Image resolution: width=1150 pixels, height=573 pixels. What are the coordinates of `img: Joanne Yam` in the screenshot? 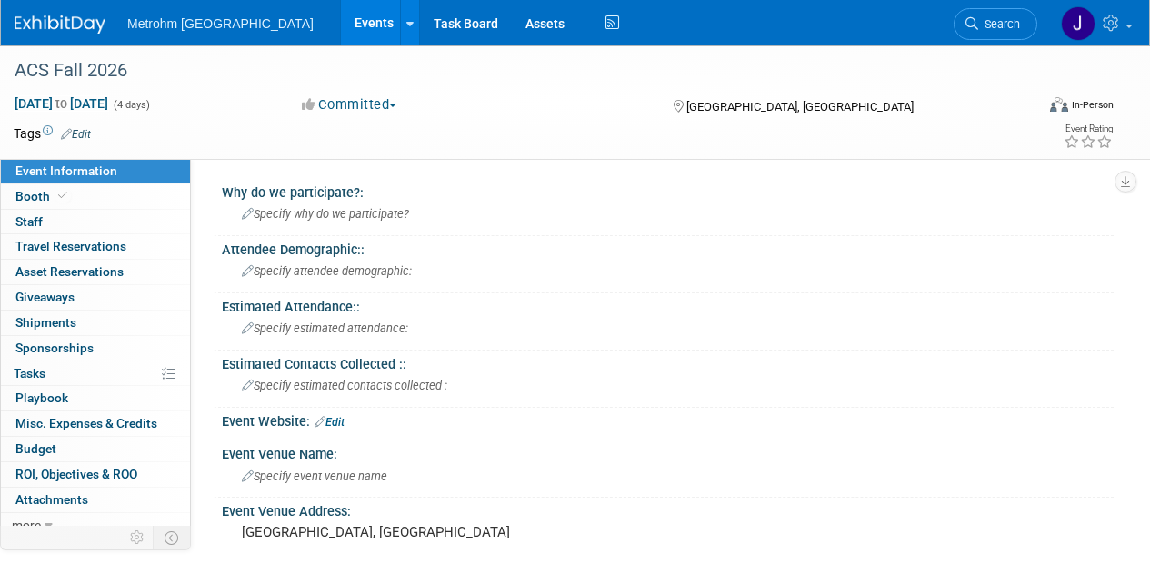 It's located at (1078, 24).